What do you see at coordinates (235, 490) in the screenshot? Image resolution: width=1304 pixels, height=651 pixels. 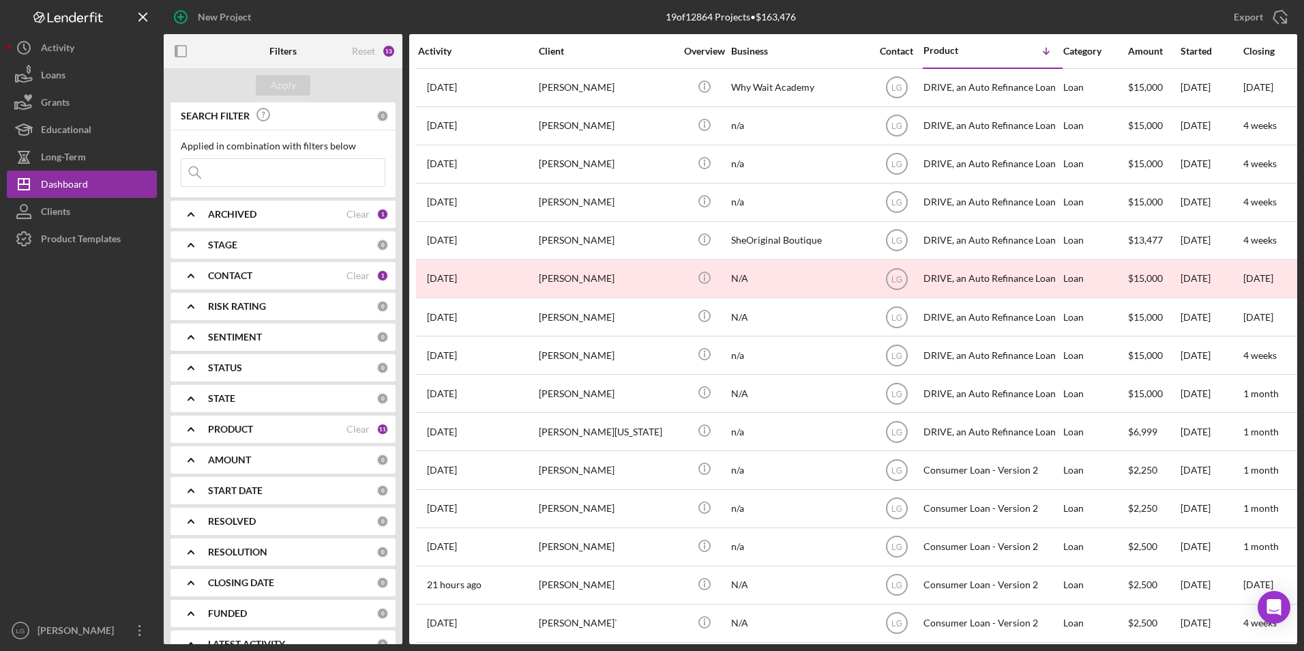 I see `b: START DATE` at bounding box center [235, 490].